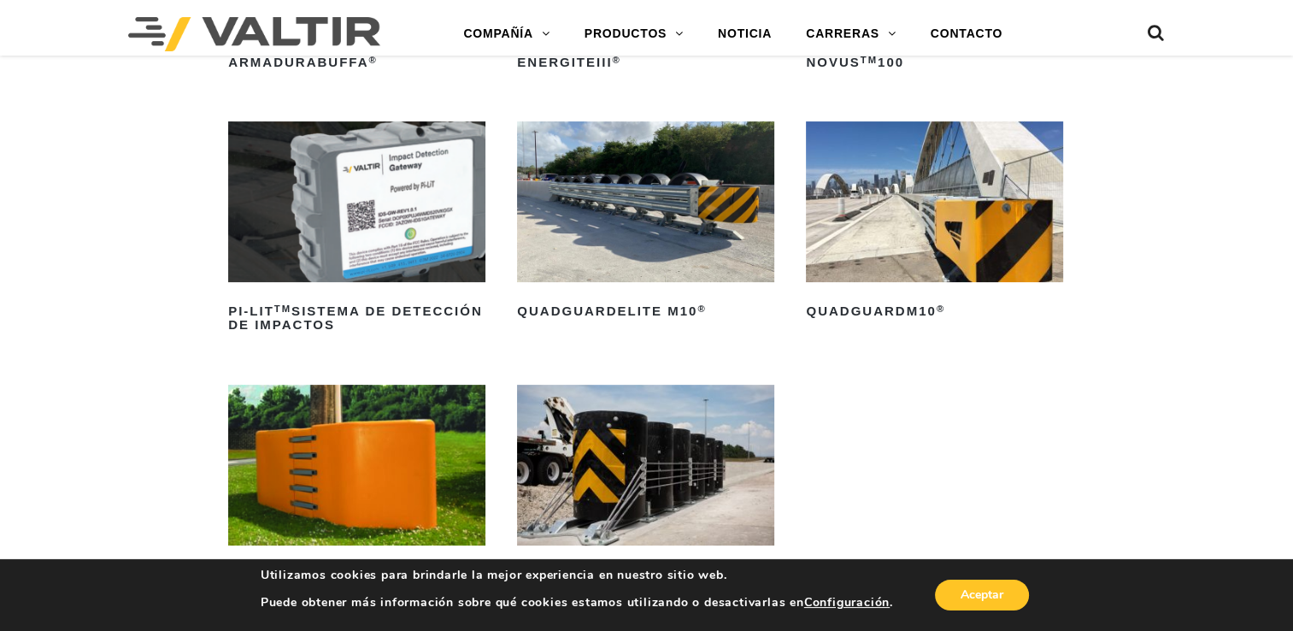 The image size is (1293, 631). Describe the element at coordinates (506, 34) in the screenshot. I see `a: COMPAÑÍA` at that location.